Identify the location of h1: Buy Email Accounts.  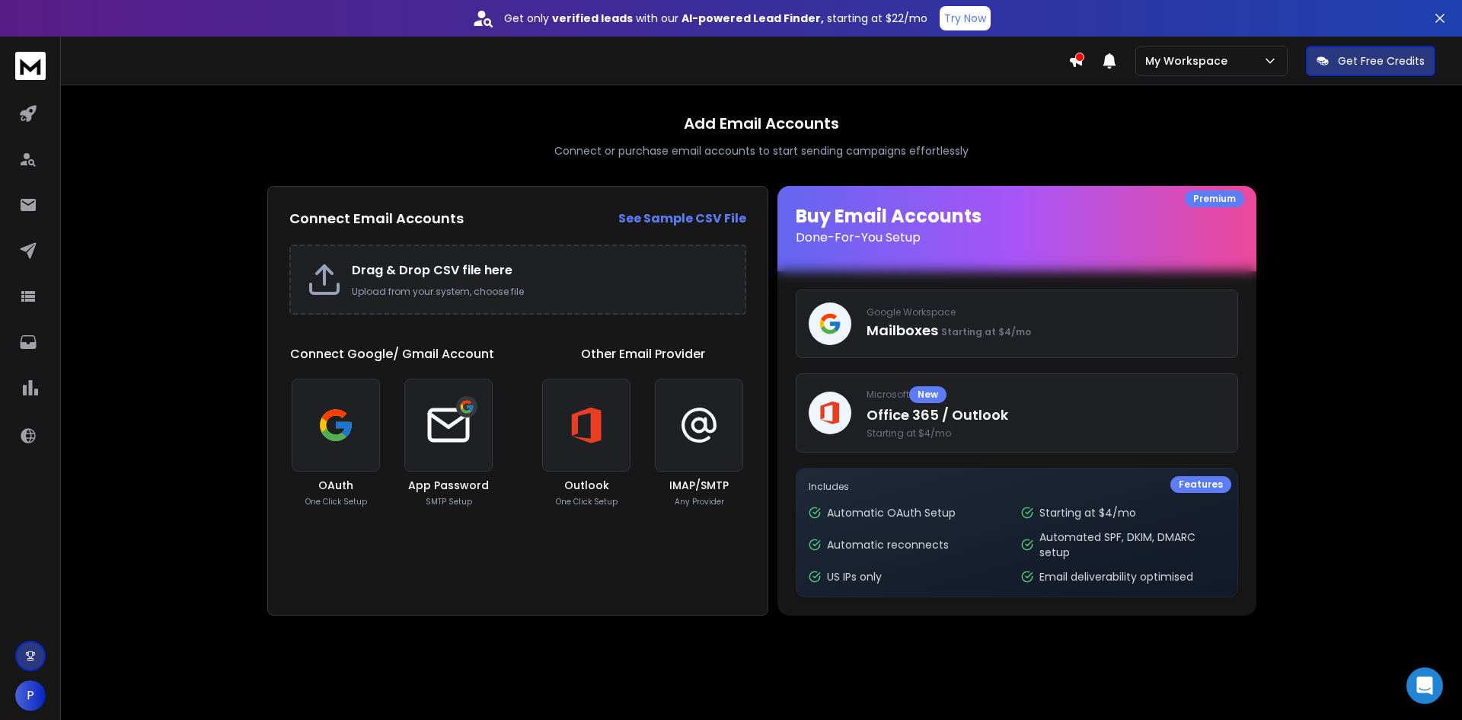
(1017, 225).